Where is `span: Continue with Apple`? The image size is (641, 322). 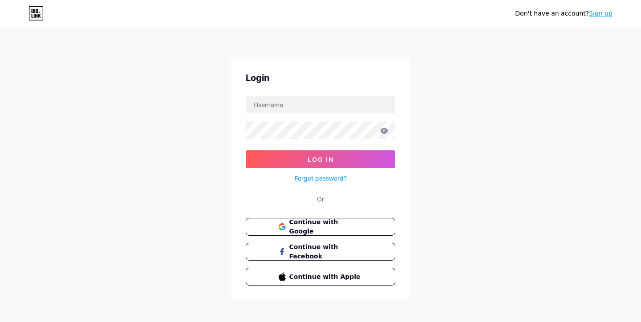
span: Continue with Apple is located at coordinates (326, 277).